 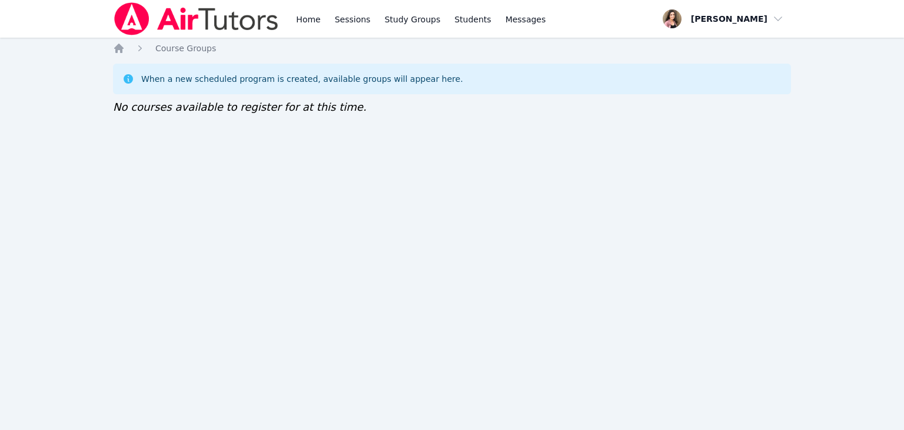 I want to click on span: Course Groups, so click(x=185, y=48).